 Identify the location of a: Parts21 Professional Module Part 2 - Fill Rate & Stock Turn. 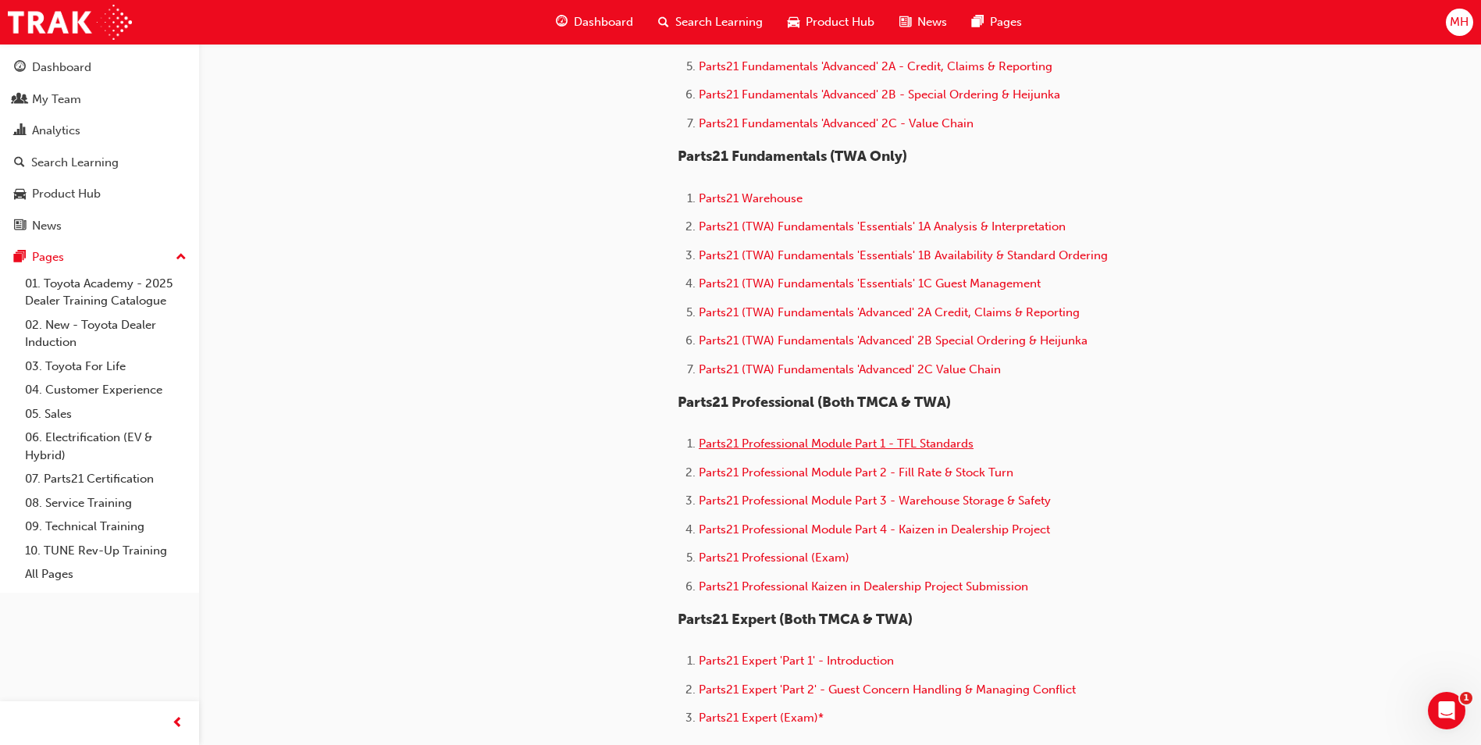
(855, 472).